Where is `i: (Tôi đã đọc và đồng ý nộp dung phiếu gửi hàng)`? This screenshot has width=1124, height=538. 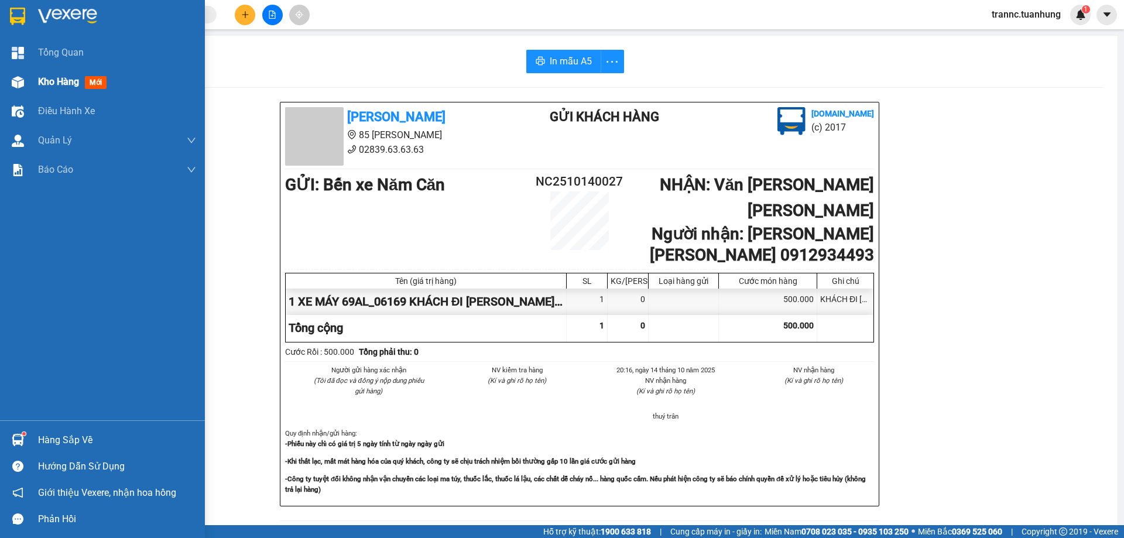
i: (Tôi đã đọc và đồng ý nộp dung phiếu gửi hàng) is located at coordinates (369, 386).